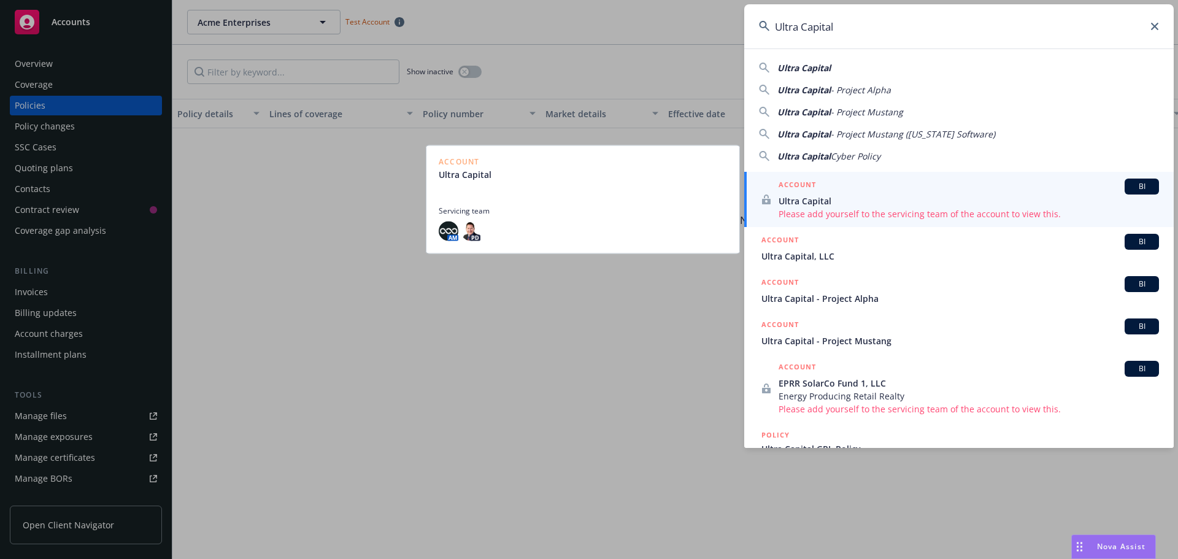 The width and height of the screenshot is (1178, 559). Describe the element at coordinates (961, 256) in the screenshot. I see `span: Ultra Capital, LLC` at that location.